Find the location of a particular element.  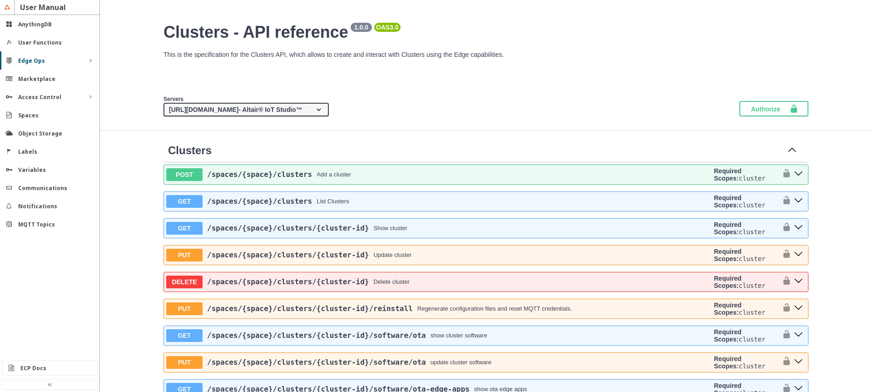

span: Servers is located at coordinates (174, 99).